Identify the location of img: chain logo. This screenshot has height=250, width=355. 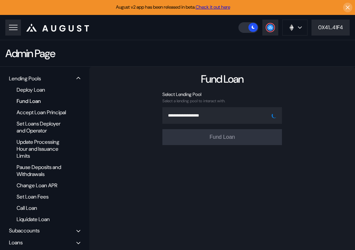
(292, 28).